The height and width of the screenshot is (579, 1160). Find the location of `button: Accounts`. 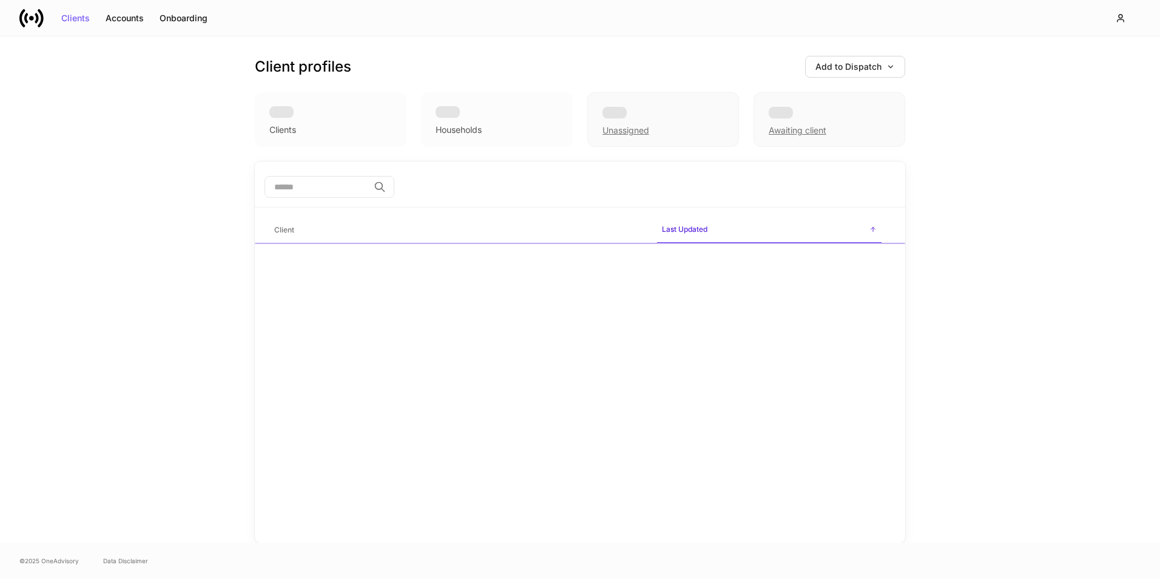

button: Accounts is located at coordinates (124, 18).